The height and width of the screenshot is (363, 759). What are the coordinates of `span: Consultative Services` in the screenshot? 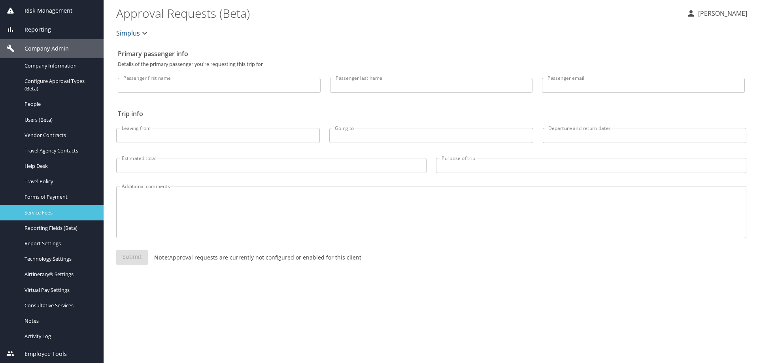 It's located at (59, 306).